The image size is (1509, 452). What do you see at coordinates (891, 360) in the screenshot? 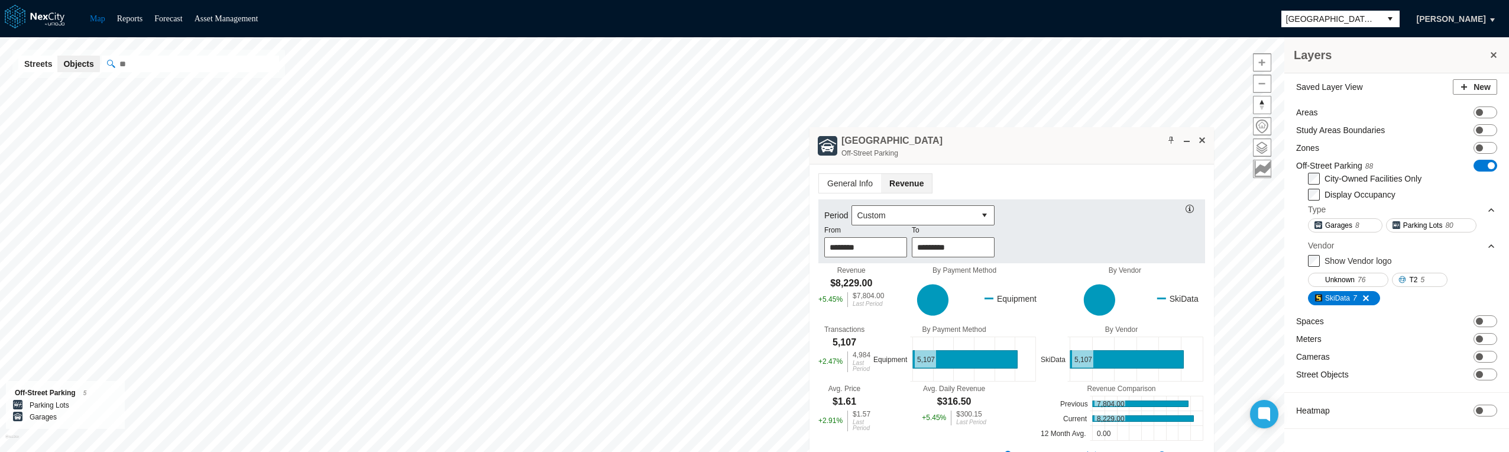
I see `text: Equipment` at bounding box center [891, 360].